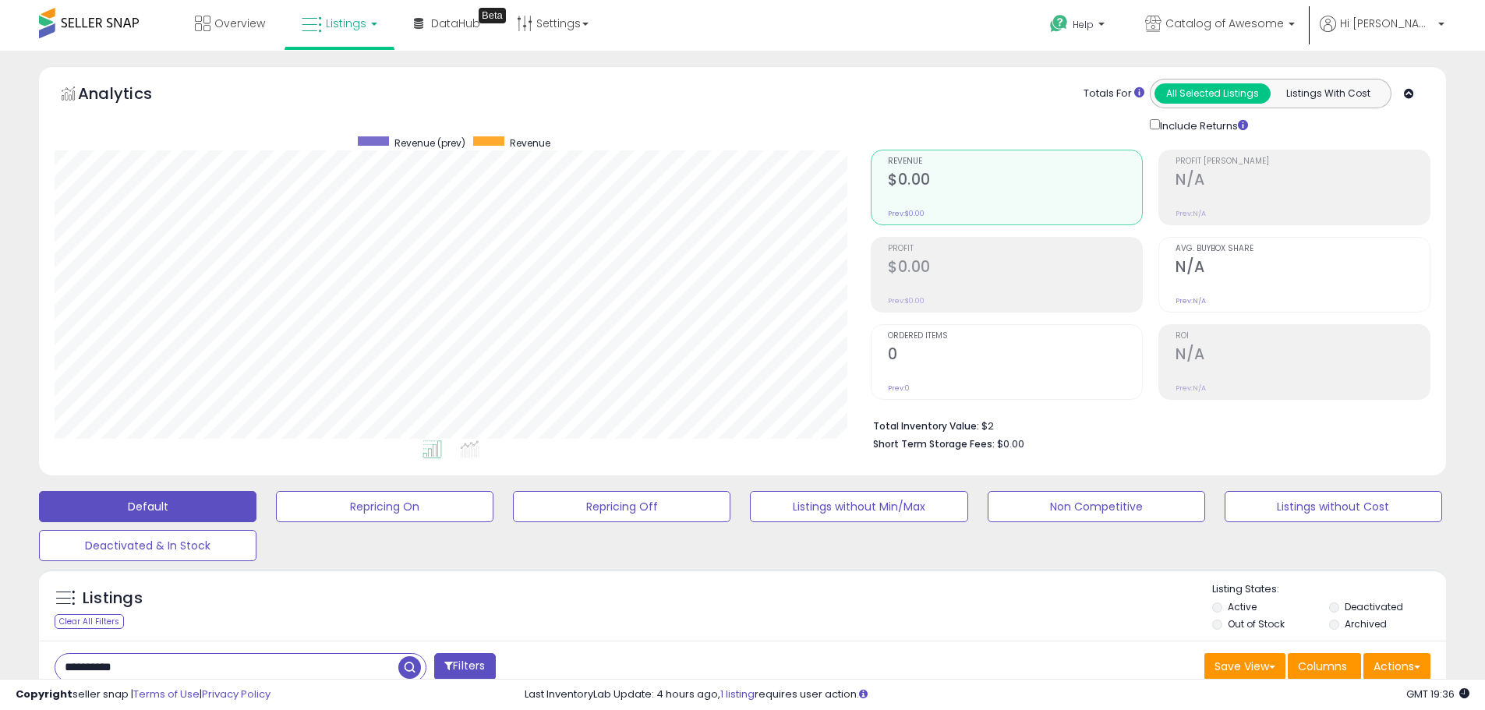 Image resolution: width=1485 pixels, height=710 pixels. Describe the element at coordinates (1242, 606) in the screenshot. I see `label: Active` at that location.